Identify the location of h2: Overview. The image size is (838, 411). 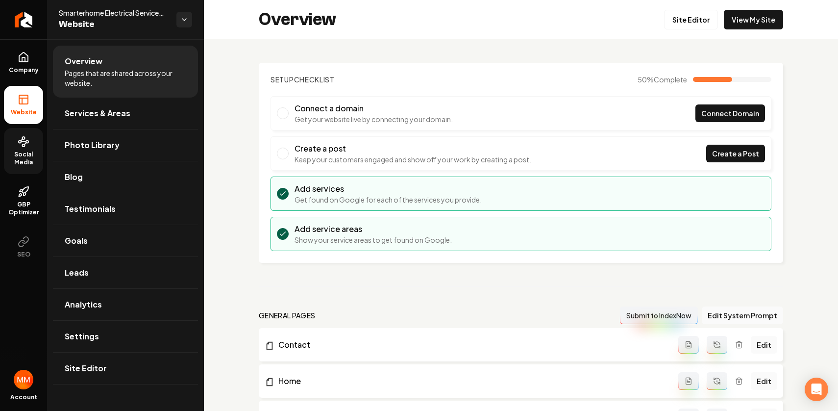
(297, 20).